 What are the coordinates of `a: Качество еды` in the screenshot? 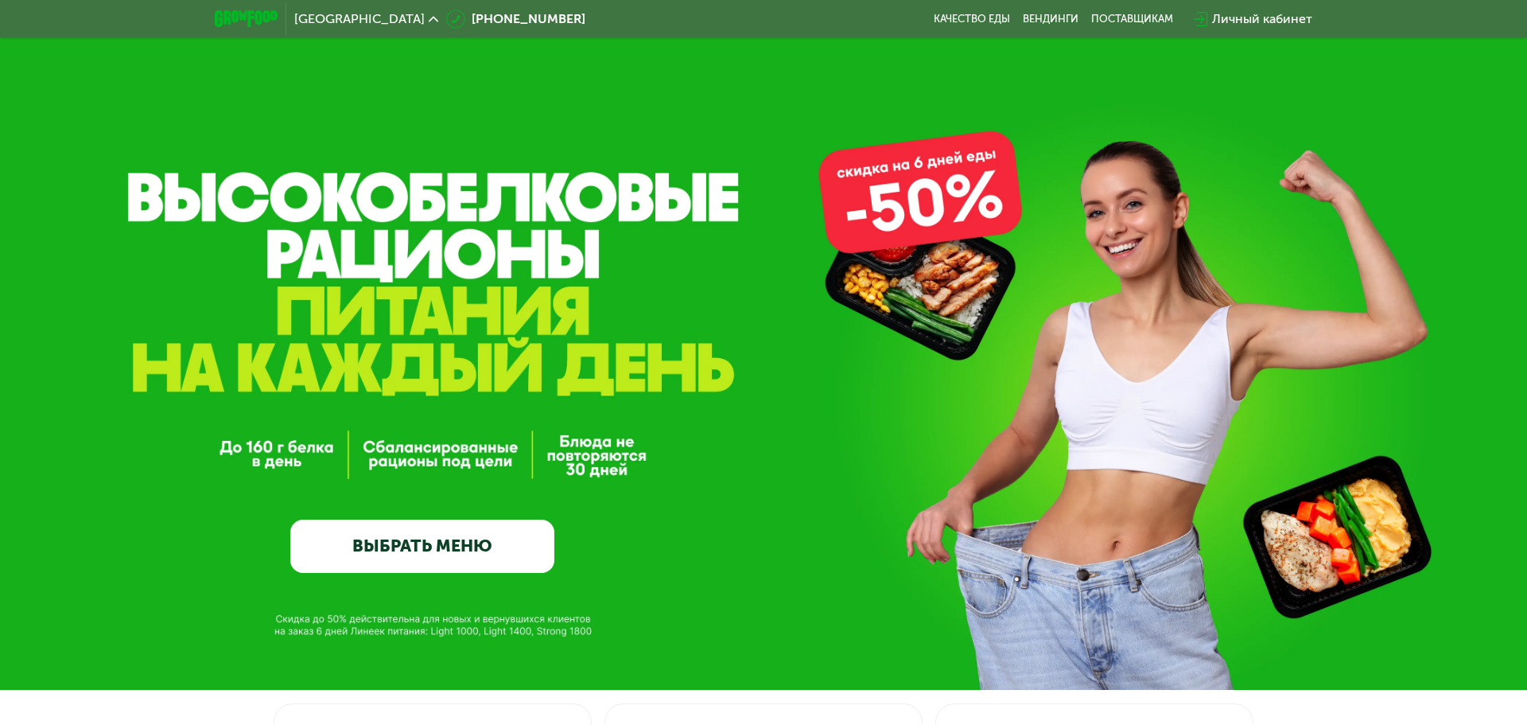 It's located at (972, 19).